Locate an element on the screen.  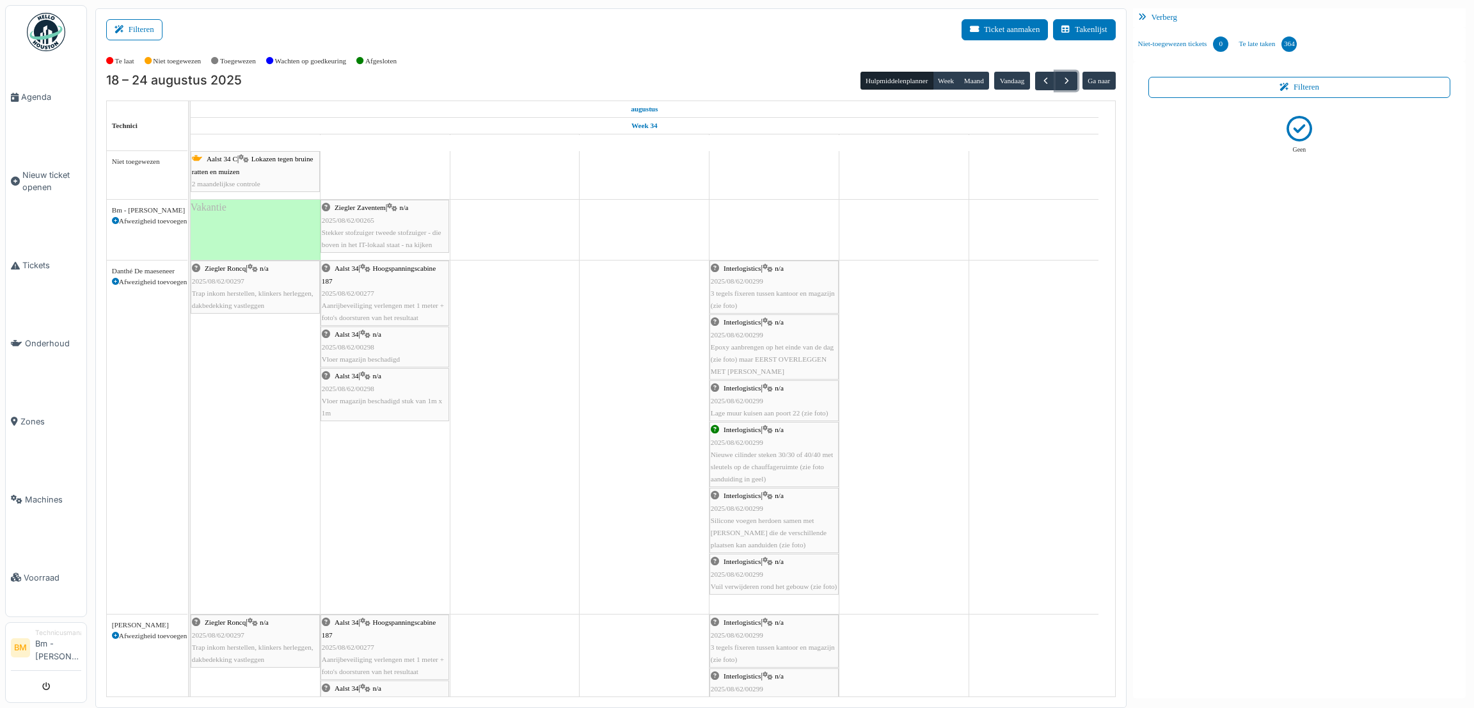
a: 22 augustus 2025 is located at coordinates (774, 142).